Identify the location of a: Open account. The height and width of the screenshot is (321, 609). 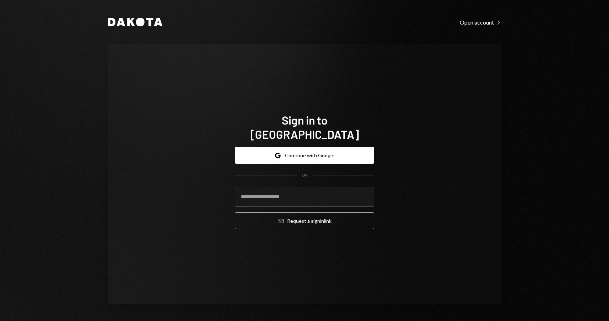
(481, 22).